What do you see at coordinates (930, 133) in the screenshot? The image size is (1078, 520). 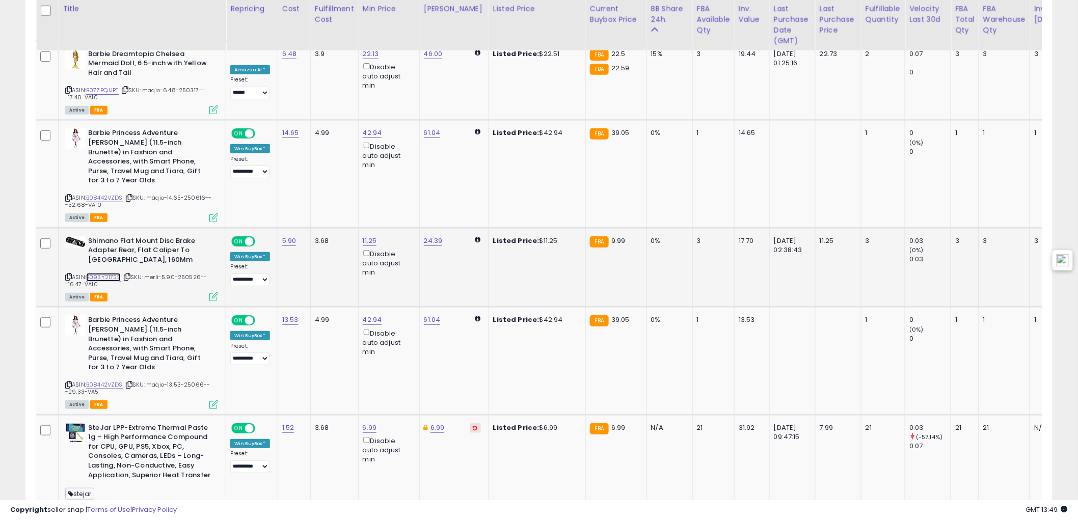 I see `div: 0` at bounding box center [930, 133].